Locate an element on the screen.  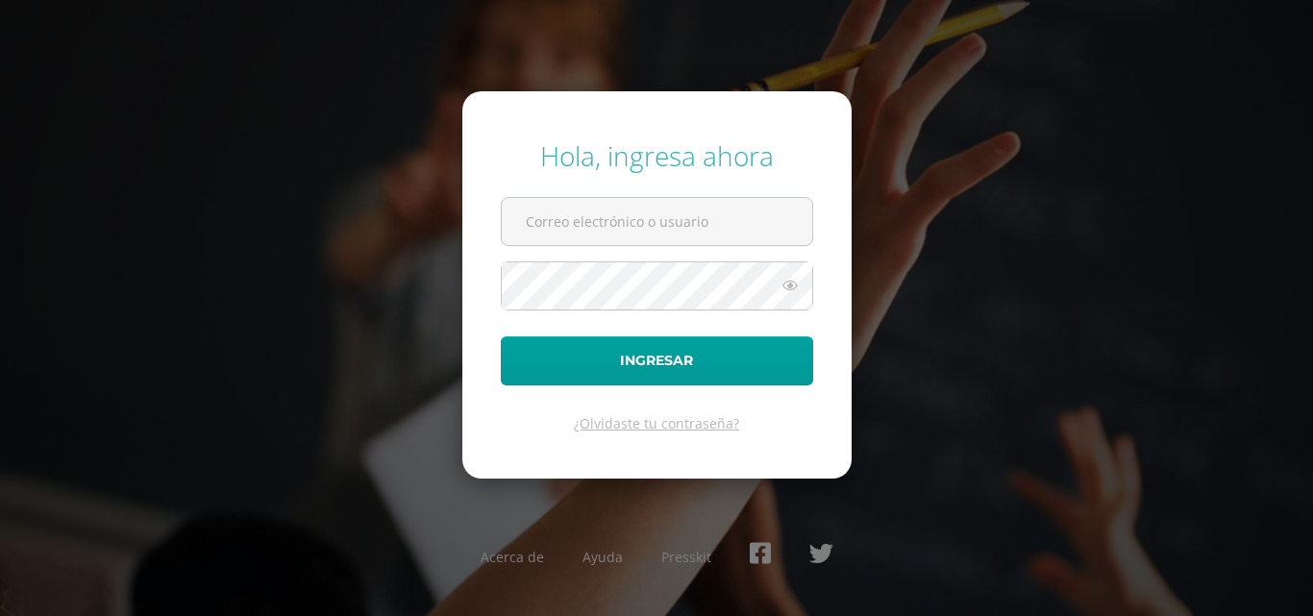
div: Hola, ingresa ahora is located at coordinates (656, 156).